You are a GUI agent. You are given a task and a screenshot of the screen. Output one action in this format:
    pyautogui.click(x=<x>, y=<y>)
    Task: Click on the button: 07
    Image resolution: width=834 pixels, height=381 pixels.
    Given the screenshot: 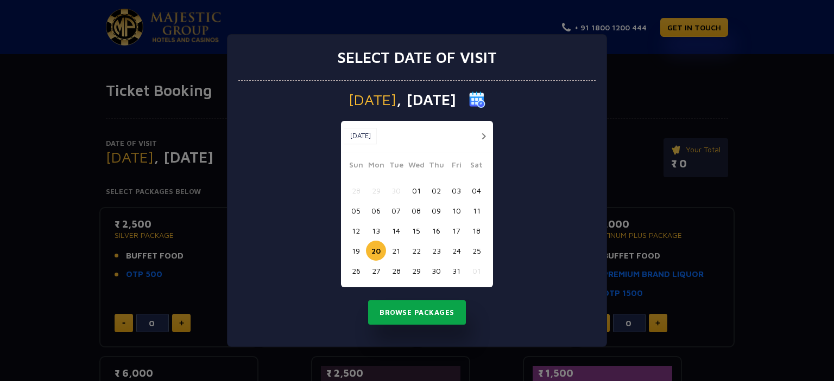 What is the action you would take?
    pyautogui.click(x=396, y=211)
    